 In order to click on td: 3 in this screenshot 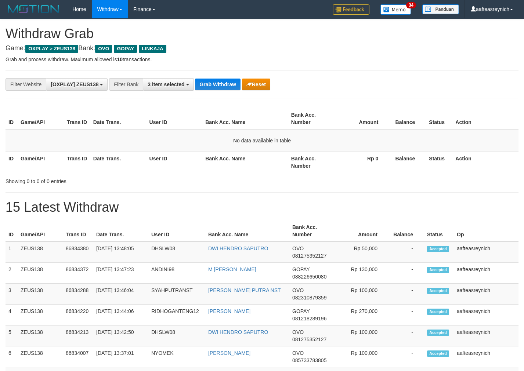, I will do `click(11, 294)`.